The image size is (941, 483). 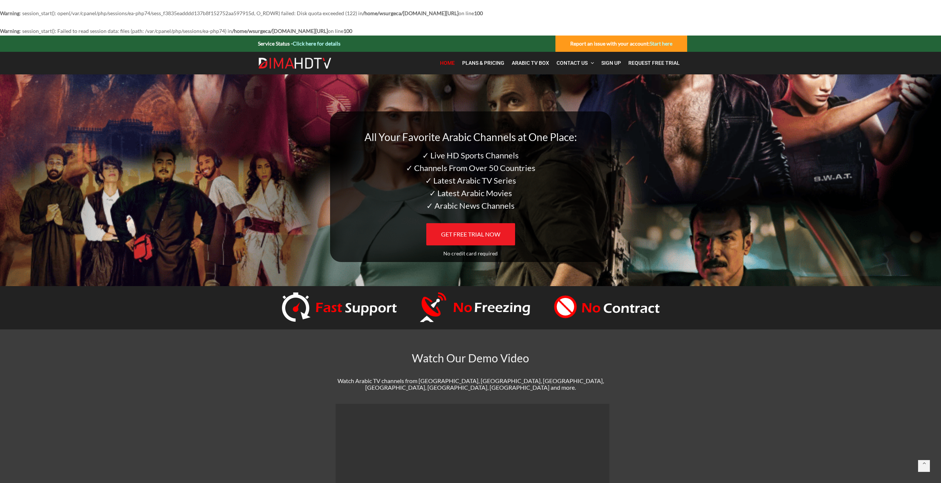 What do you see at coordinates (530, 63) in the screenshot?
I see `a: Arabic TV Box` at bounding box center [530, 63].